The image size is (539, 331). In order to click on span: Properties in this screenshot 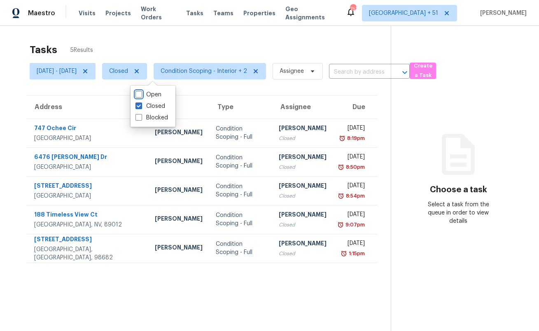, I will do `click(259, 13)`.